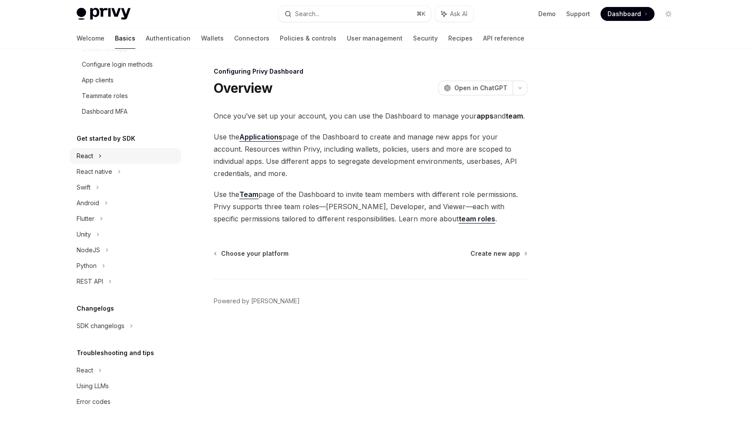 The width and height of the screenshot is (752, 427). What do you see at coordinates (125, 386) in the screenshot?
I see `a: Using LLMs` at bounding box center [125, 386].